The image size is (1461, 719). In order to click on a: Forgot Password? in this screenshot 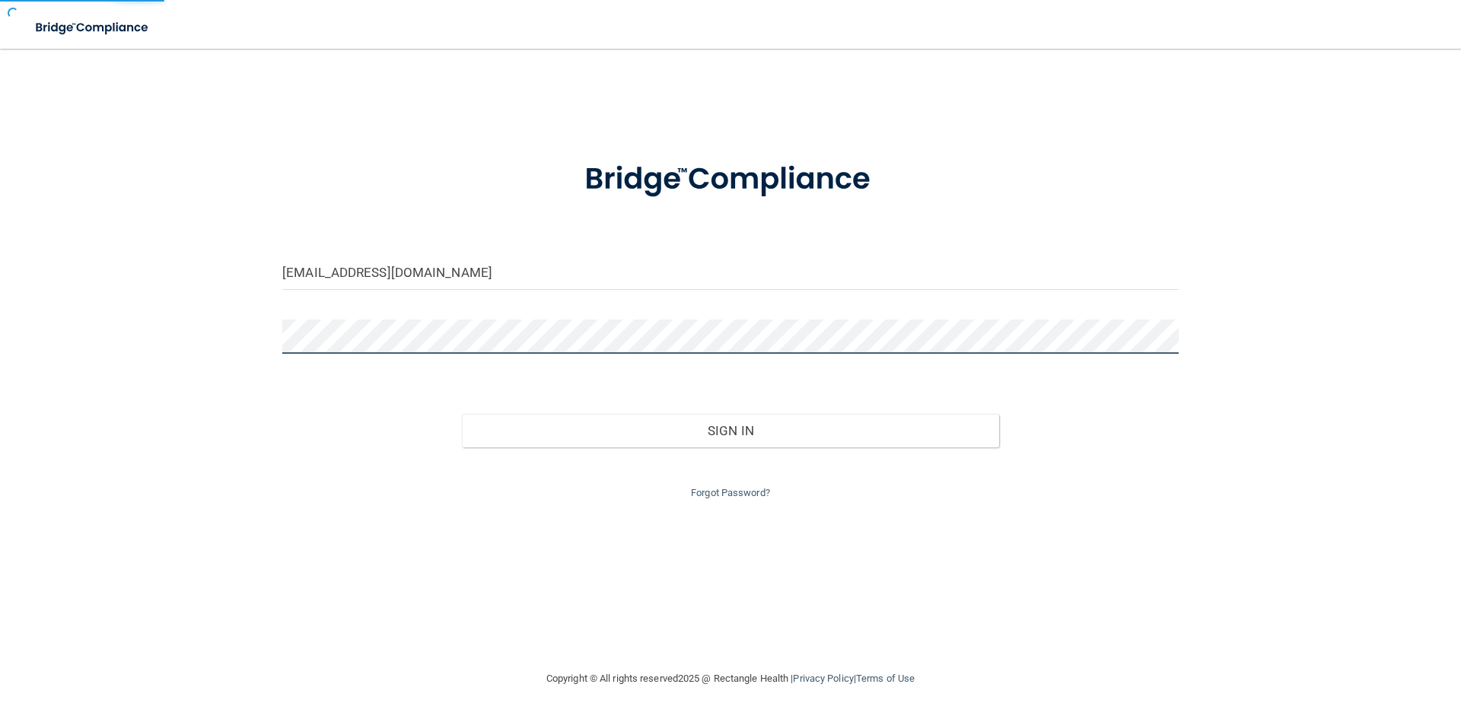, I will do `click(730, 492)`.